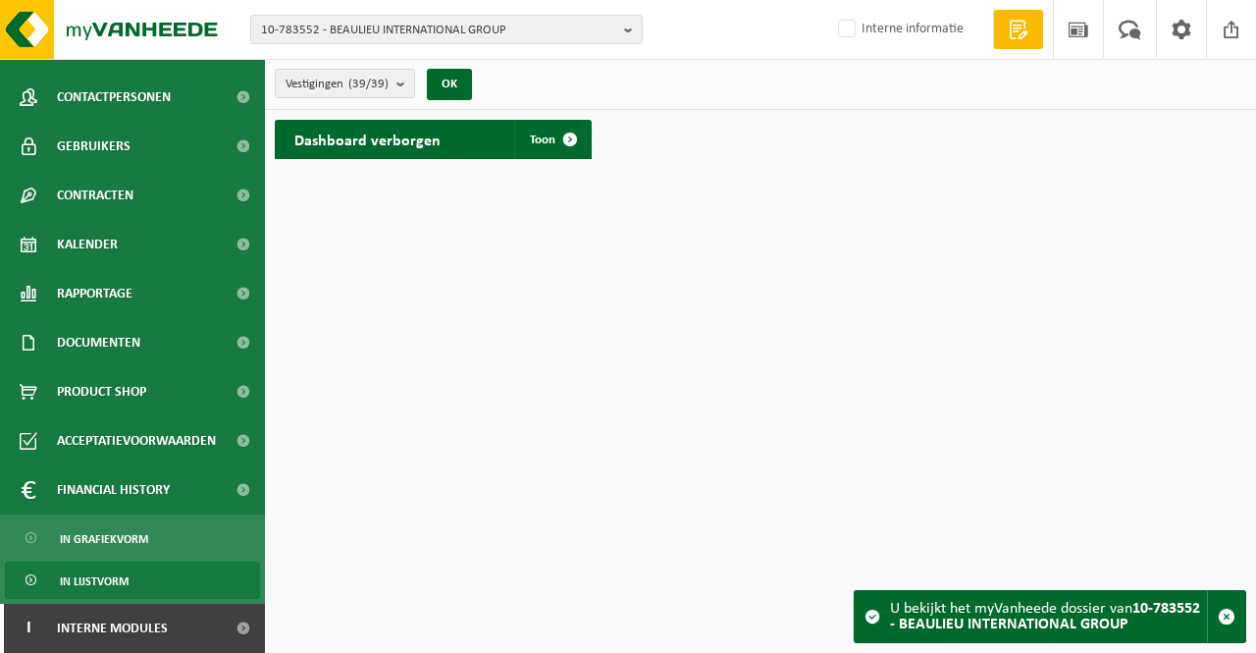  I want to click on span: Documenten, so click(98, 343).